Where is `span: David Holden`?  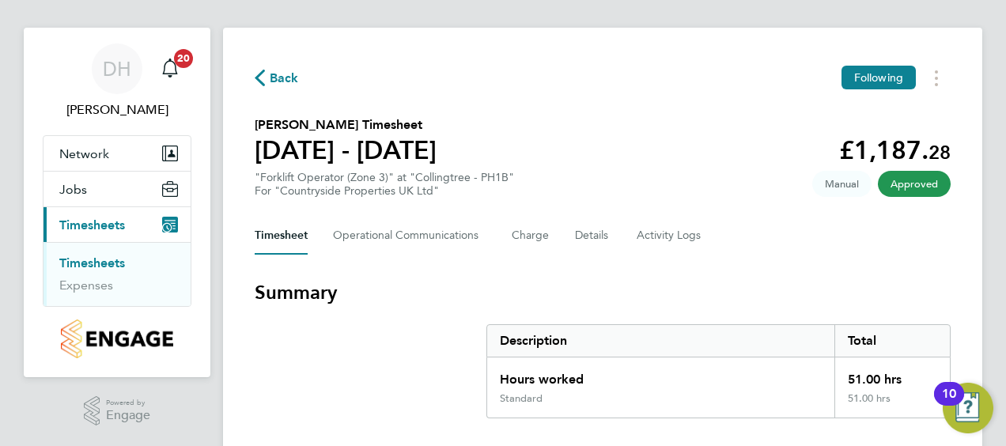
span: David Holden is located at coordinates (117, 110).